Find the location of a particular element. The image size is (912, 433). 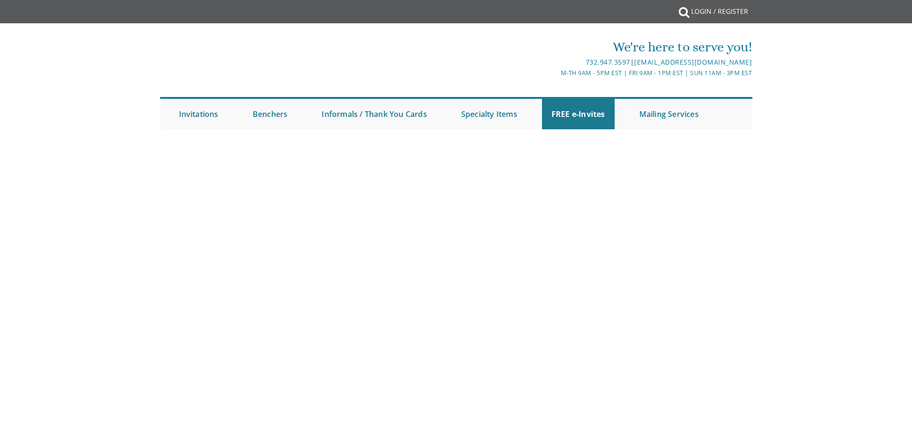

a: Informals / Thank You Cards is located at coordinates (374, 114).